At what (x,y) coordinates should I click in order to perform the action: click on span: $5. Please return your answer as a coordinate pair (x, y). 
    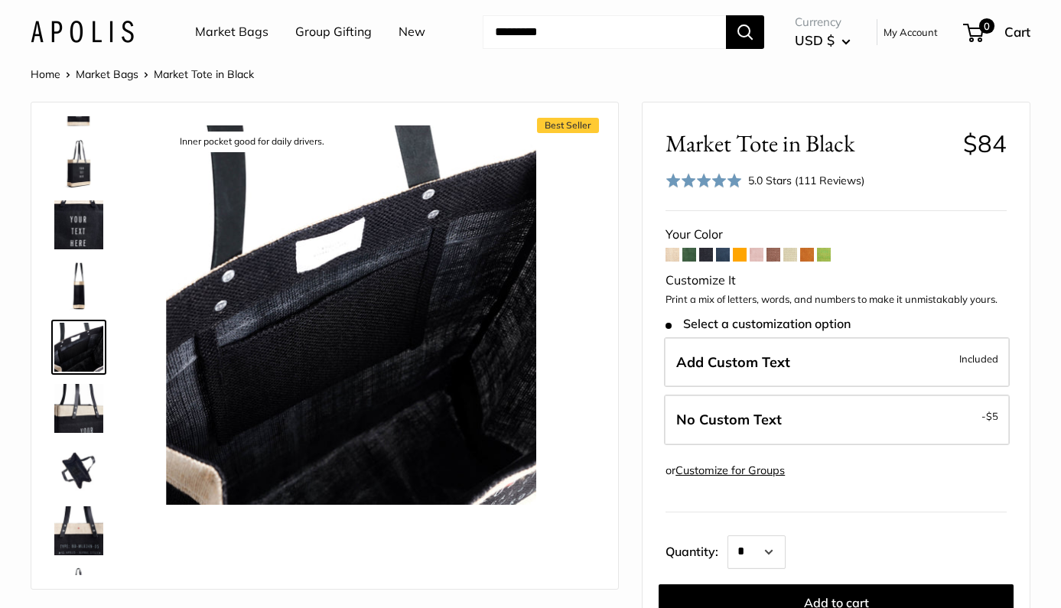
    Looking at the image, I should click on (992, 416).